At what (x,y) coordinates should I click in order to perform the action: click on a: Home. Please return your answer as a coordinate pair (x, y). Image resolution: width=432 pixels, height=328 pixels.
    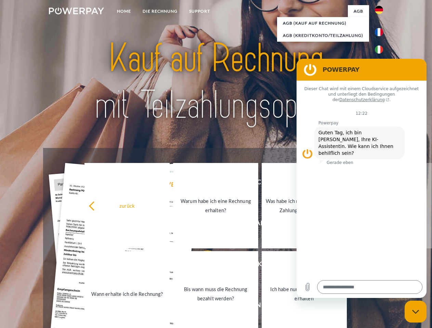
    Looking at the image, I should click on (124, 11).